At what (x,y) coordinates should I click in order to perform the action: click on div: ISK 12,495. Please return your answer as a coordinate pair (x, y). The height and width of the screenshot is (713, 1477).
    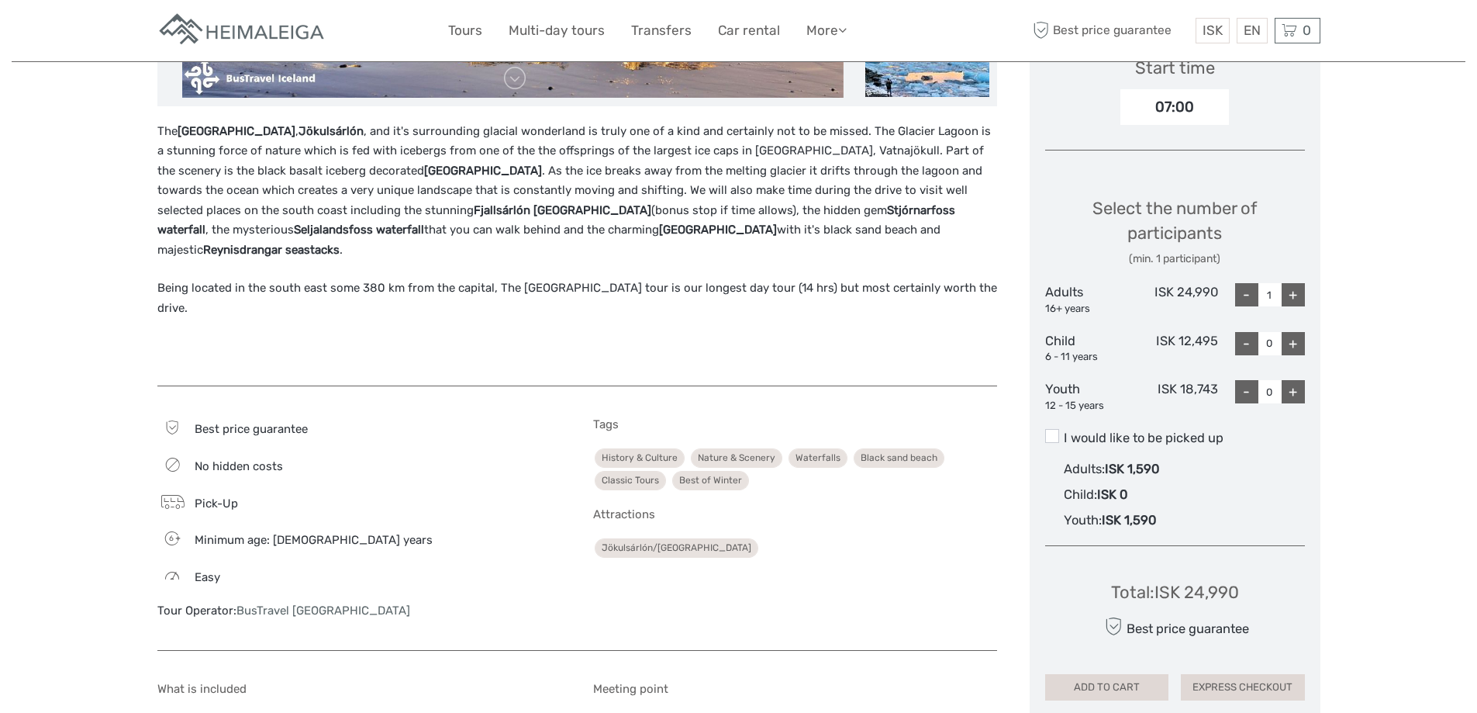
    Looking at the image, I should click on (1175, 348).